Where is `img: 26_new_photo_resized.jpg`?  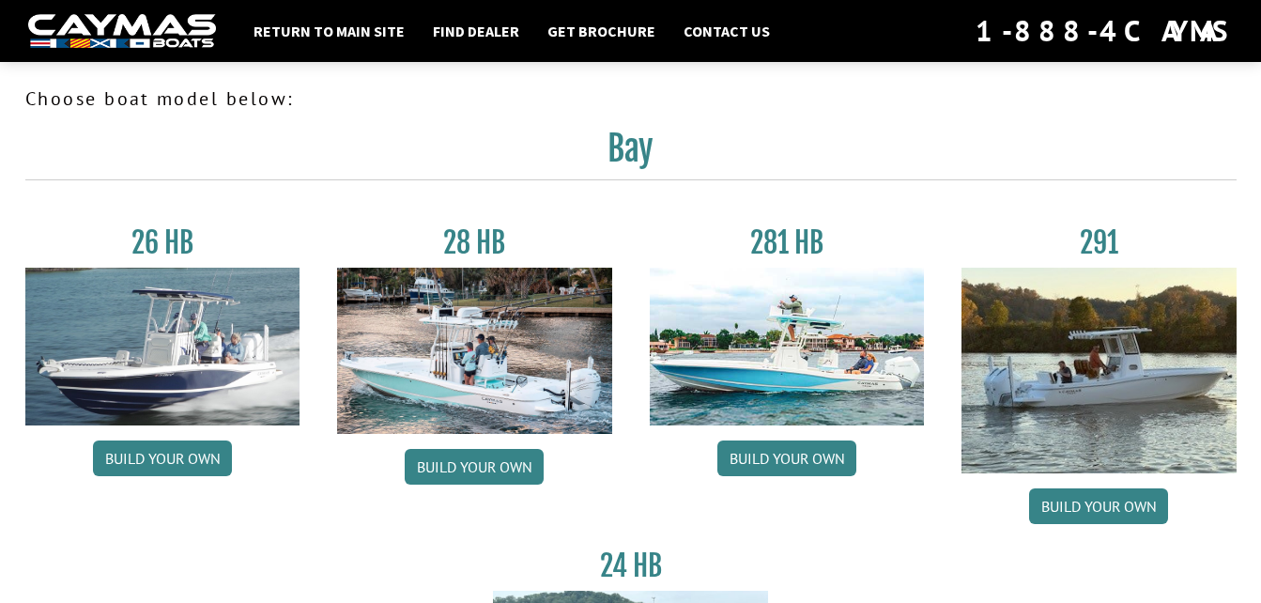
img: 26_new_photo_resized.jpg is located at coordinates (162, 346).